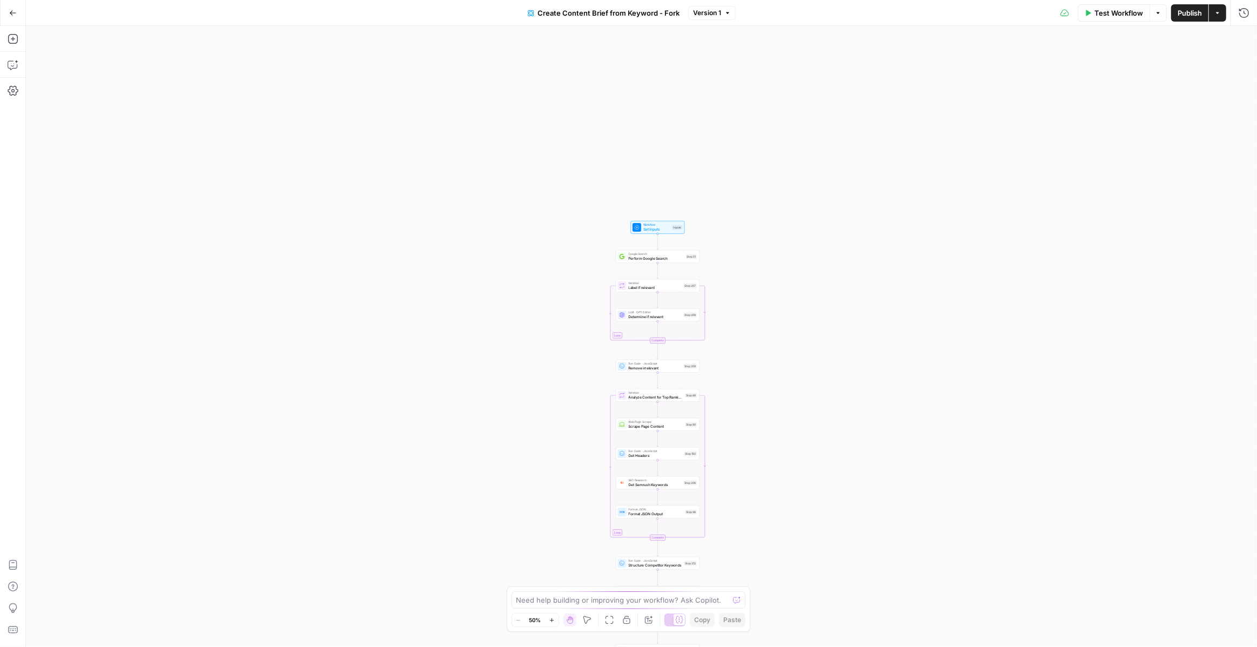  I want to click on span: LLM · GPT-5 Mini, so click(655, 313).